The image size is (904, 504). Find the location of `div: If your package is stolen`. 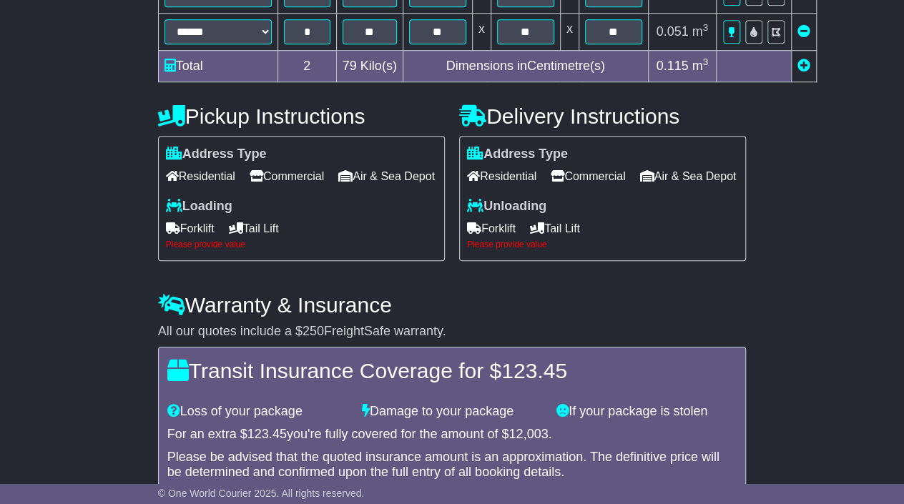

div: If your package is stolen is located at coordinates (646, 412).